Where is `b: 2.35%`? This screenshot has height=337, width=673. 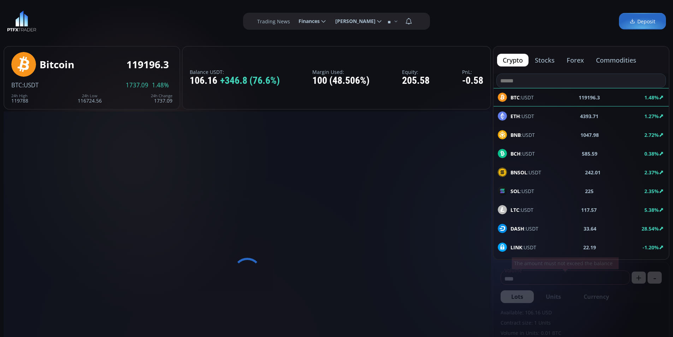
b: 2.35% is located at coordinates (651, 191).